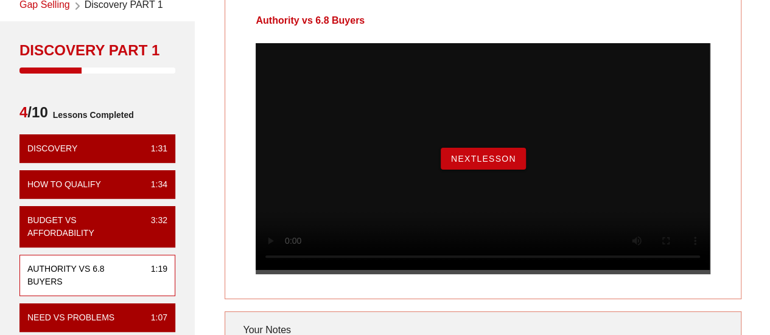 The width and height of the screenshot is (770, 335). What do you see at coordinates (154, 148) in the screenshot?
I see `div: 1:31` at bounding box center [154, 148].